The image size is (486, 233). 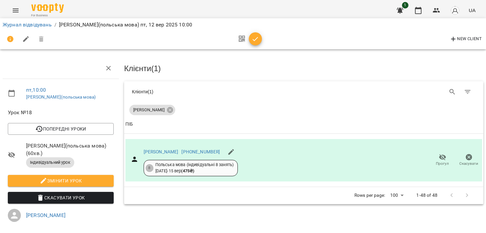 What do you see at coordinates (455, 10) in the screenshot?
I see `img: avatar_s.png` at bounding box center [455, 10].